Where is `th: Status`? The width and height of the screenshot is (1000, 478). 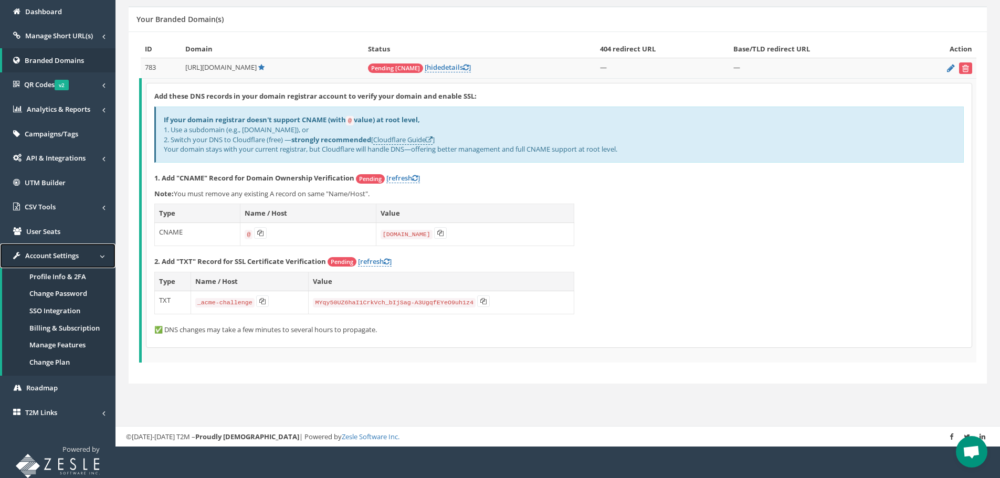
th: Status is located at coordinates (480, 49).